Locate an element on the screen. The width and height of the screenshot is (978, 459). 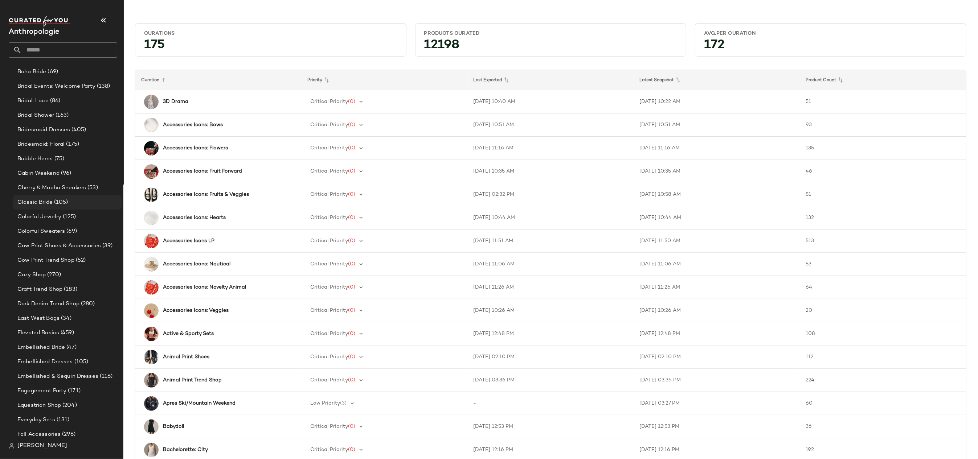
td: 36 is located at coordinates (883, 427).